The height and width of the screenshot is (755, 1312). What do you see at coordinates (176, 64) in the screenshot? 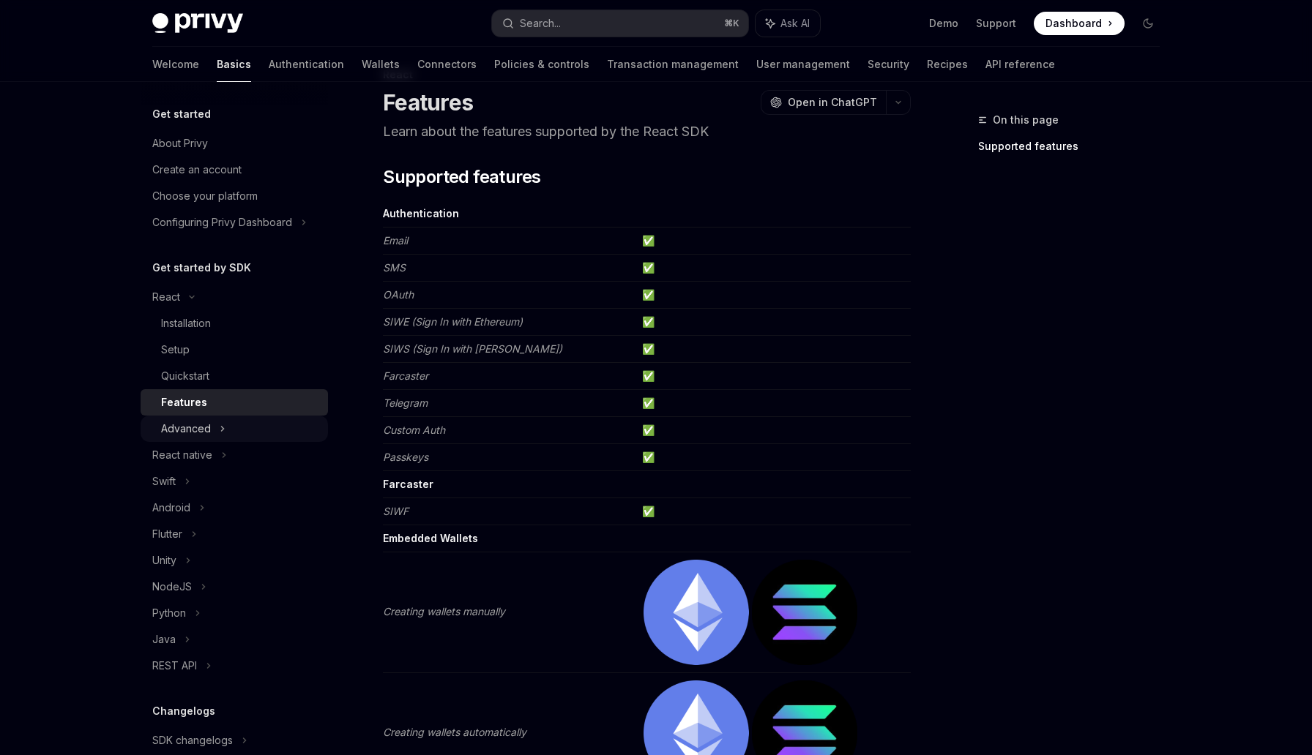
I see `a: Welcome` at bounding box center [176, 64].